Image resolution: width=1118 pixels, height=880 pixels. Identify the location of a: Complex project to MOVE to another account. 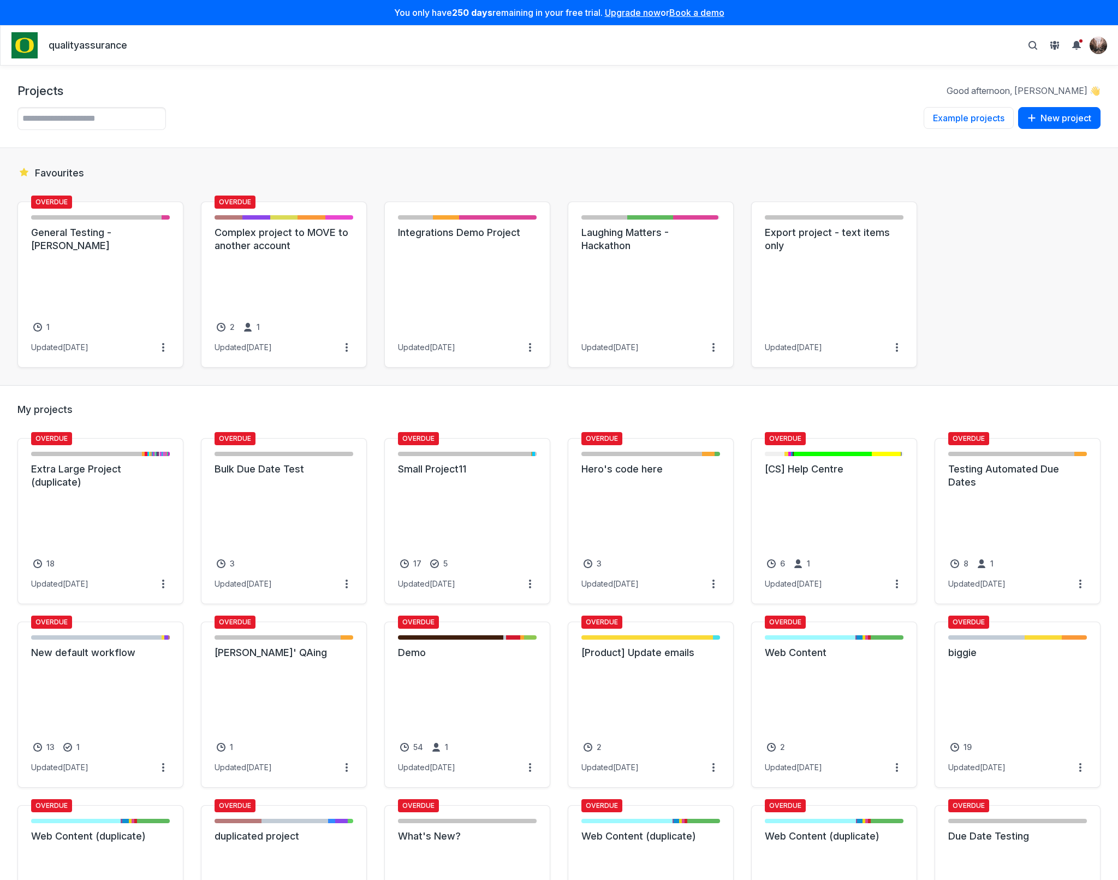
(284, 239).